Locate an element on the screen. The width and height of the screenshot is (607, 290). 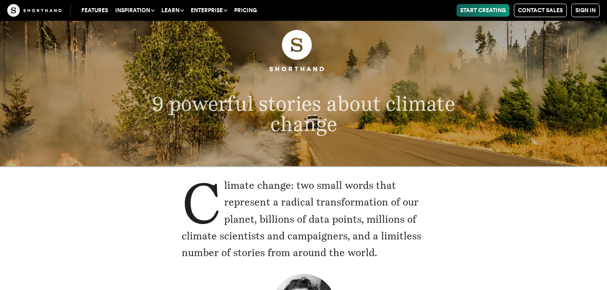
button: Enterprise is located at coordinates (209, 10).